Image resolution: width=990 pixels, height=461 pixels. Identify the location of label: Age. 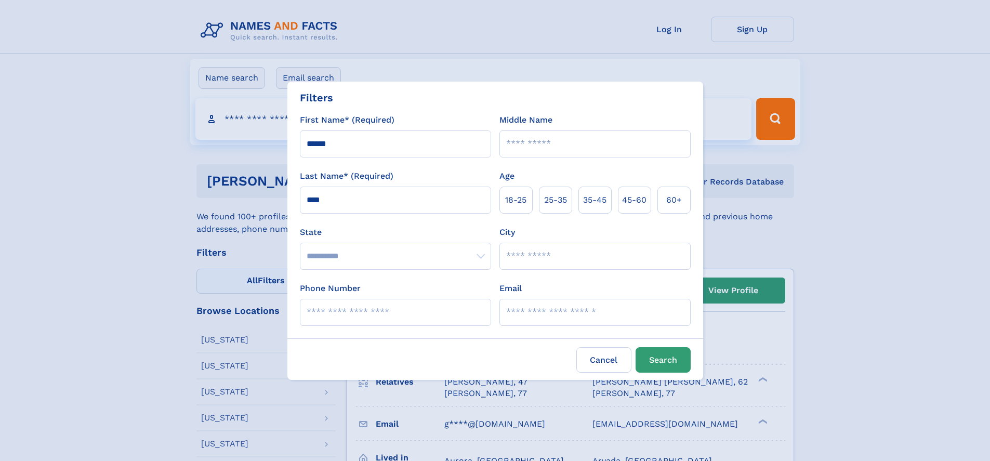
(507, 176).